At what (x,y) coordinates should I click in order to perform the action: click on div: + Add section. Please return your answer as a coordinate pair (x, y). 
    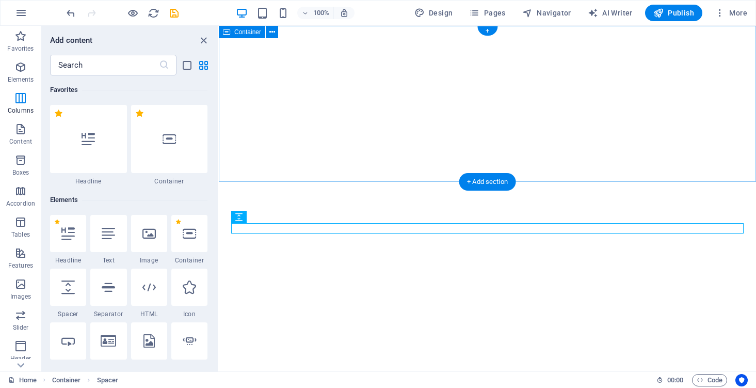
    Looking at the image, I should click on (487, 182).